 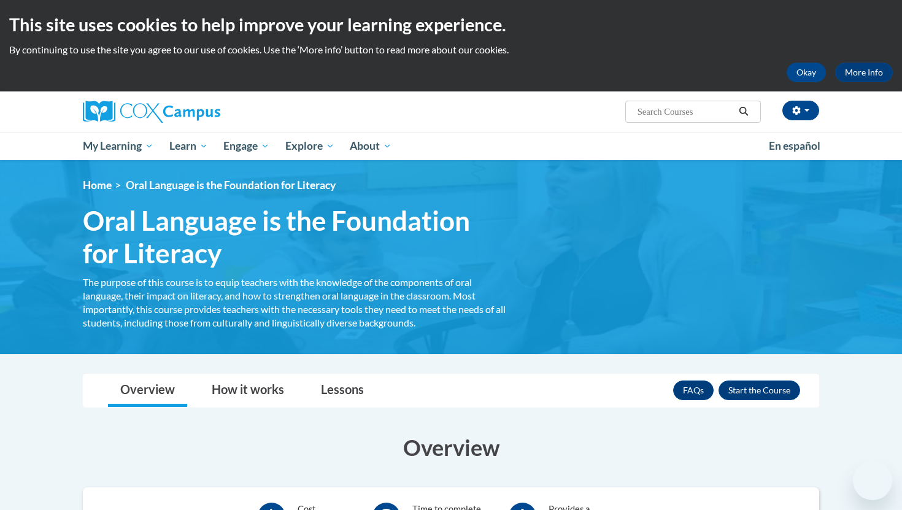 I want to click on a: Explore, so click(x=310, y=146).